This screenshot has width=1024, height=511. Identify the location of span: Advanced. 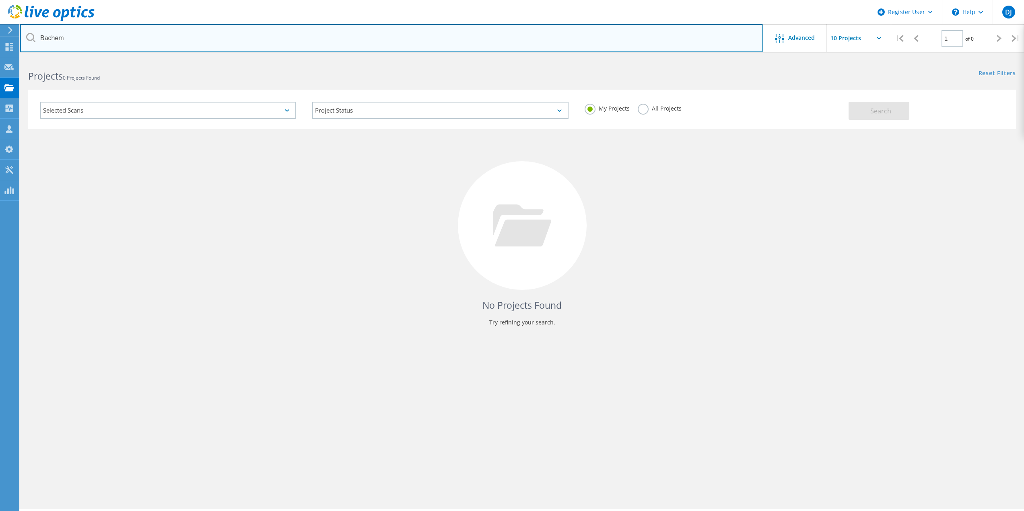
(801, 38).